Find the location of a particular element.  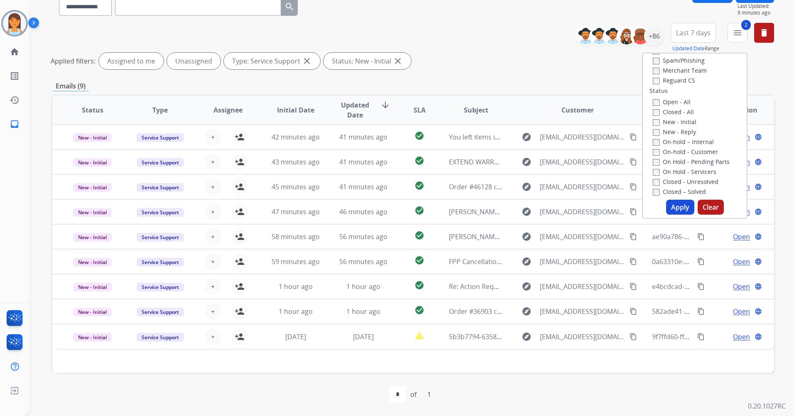

label: Dev Test is located at coordinates (670, 50).